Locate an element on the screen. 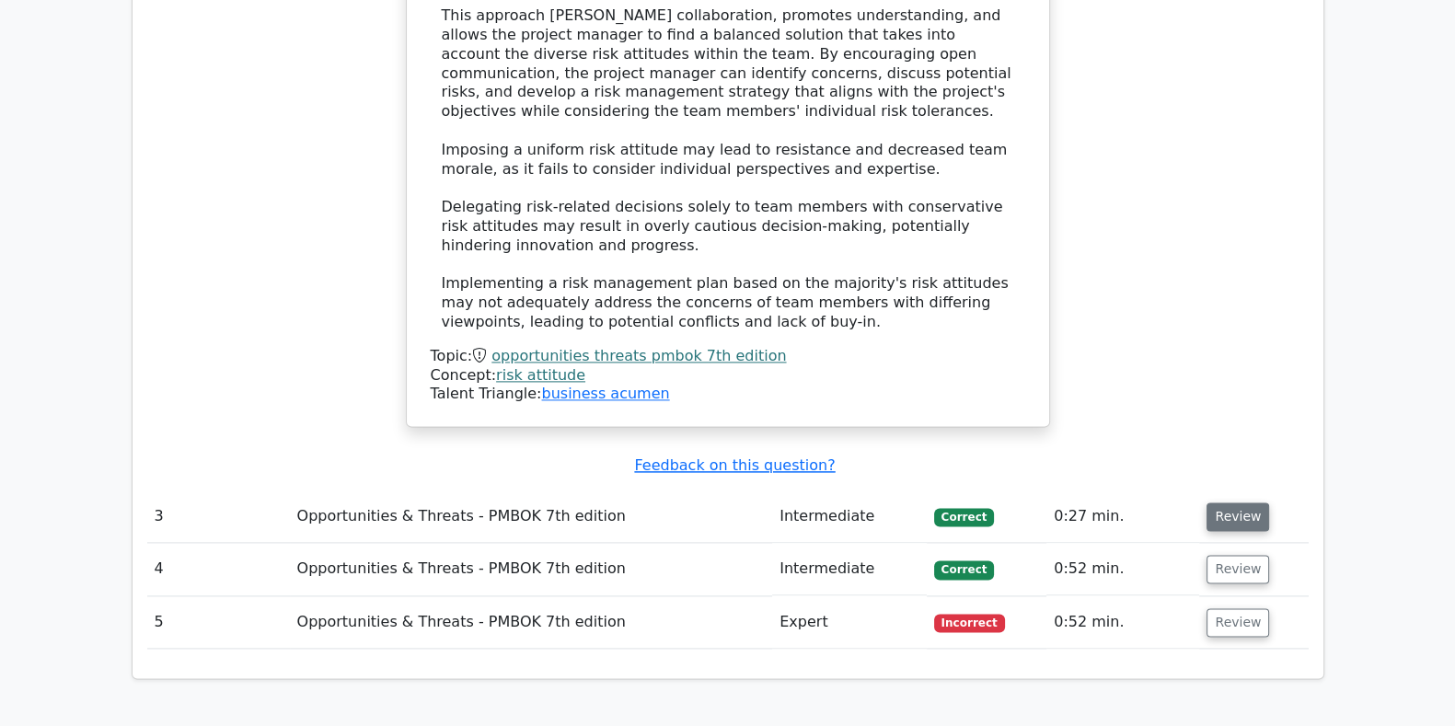 This screenshot has width=1455, height=726. div: Talent Triangle: is located at coordinates (728, 376).